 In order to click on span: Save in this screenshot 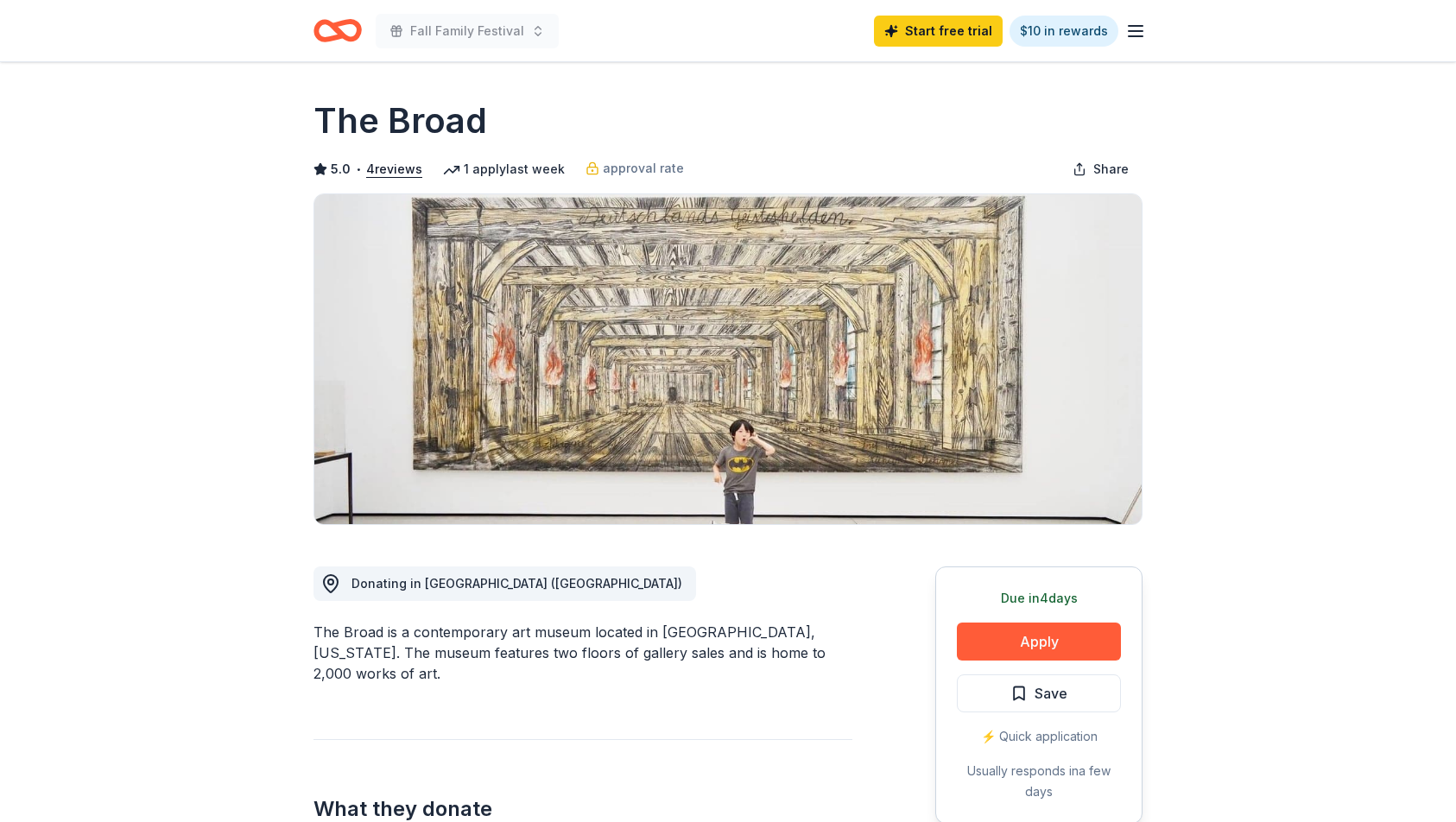, I will do `click(1051, 693)`.